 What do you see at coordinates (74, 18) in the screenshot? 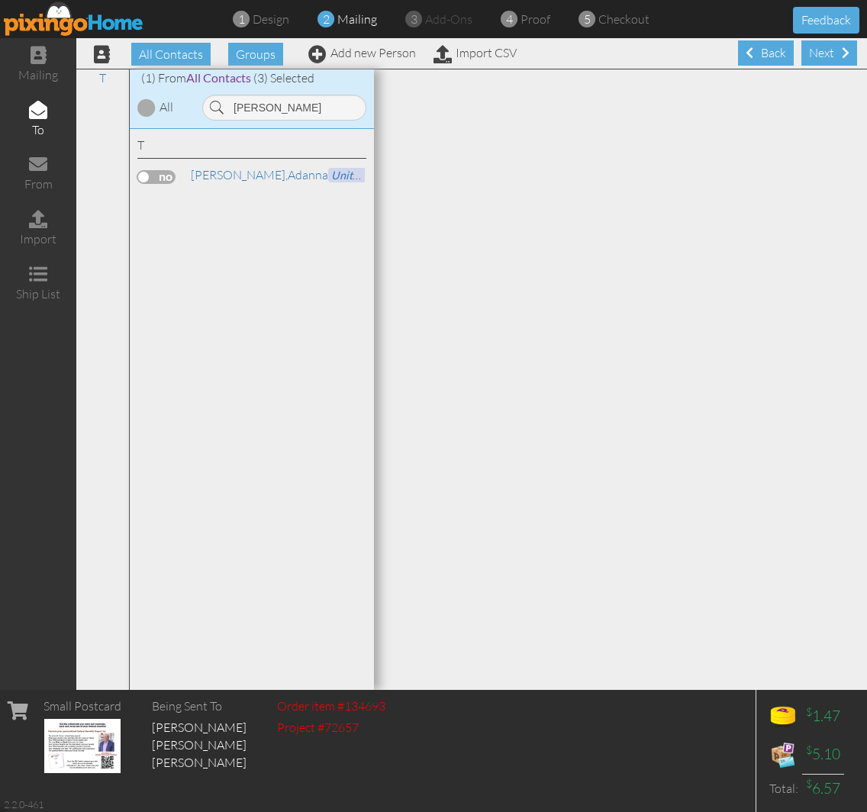
I see `img: pixingo logo` at bounding box center [74, 18].